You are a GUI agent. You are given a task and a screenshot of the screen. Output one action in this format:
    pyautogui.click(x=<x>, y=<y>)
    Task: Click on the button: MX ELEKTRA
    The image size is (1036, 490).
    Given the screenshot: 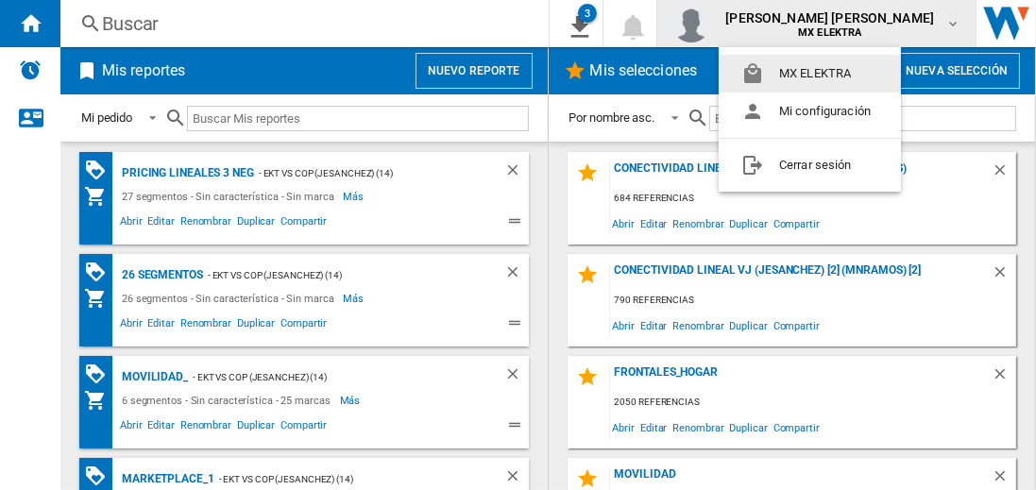 What is the action you would take?
    pyautogui.click(x=809, y=74)
    